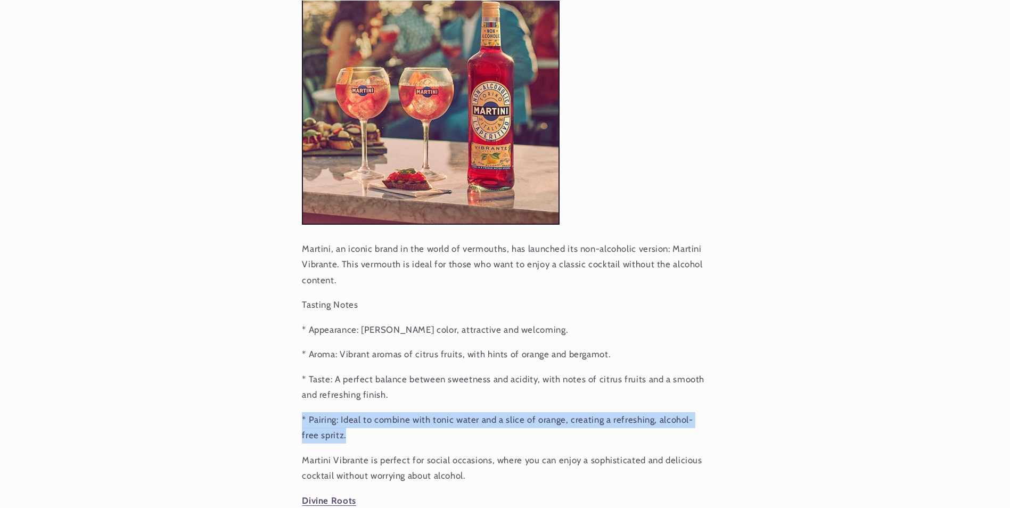  I want to click on b: Divine Roots, so click(329, 501).